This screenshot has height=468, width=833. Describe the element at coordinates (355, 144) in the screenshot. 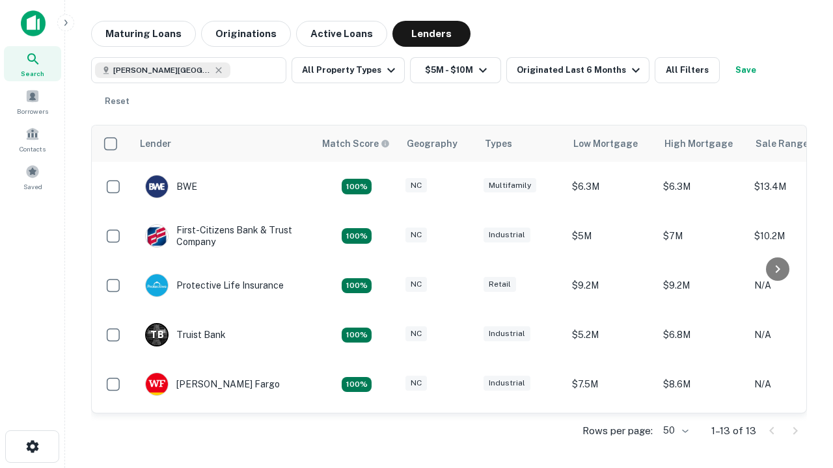

I see `h6: Match Score` at that location.